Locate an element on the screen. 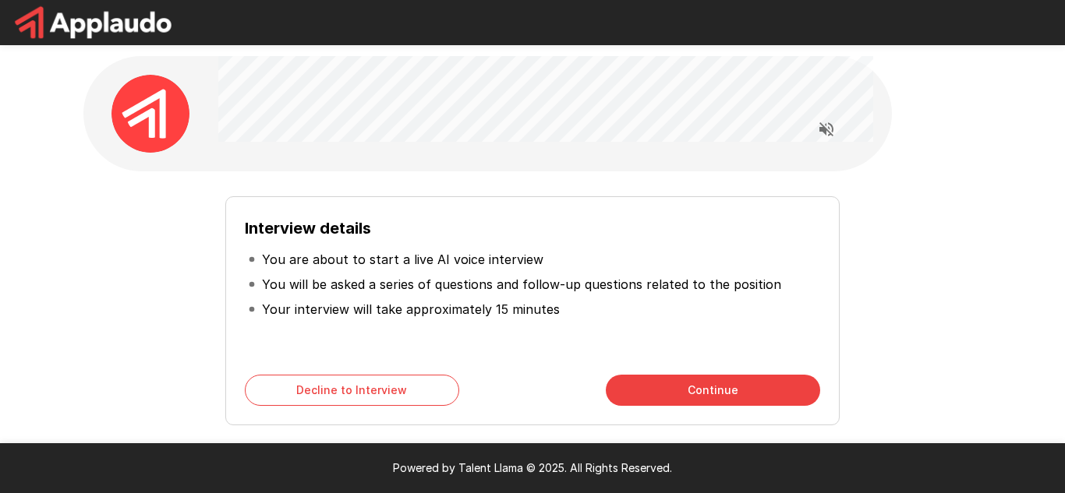  p: You will be asked a series of questions and follow-up questions related to the position is located at coordinates (521, 284).